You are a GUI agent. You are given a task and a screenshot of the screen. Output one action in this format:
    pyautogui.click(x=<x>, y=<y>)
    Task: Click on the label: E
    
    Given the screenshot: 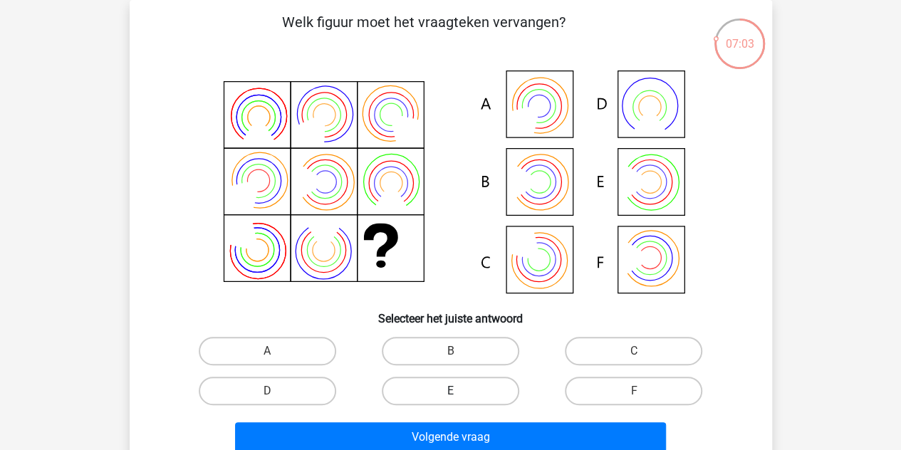 What is the action you would take?
    pyautogui.click(x=450, y=391)
    